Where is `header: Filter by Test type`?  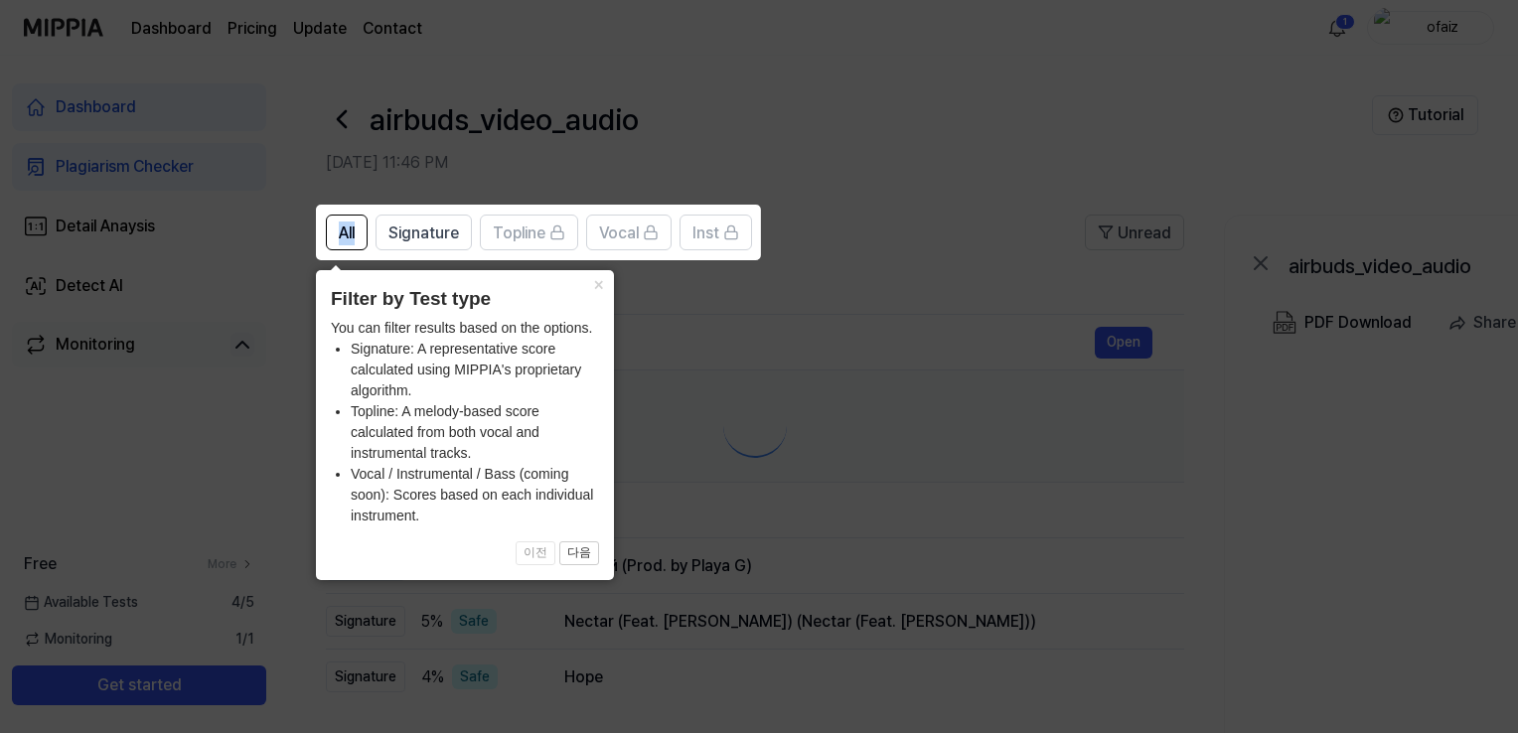
header: Filter by Test type is located at coordinates (465, 299).